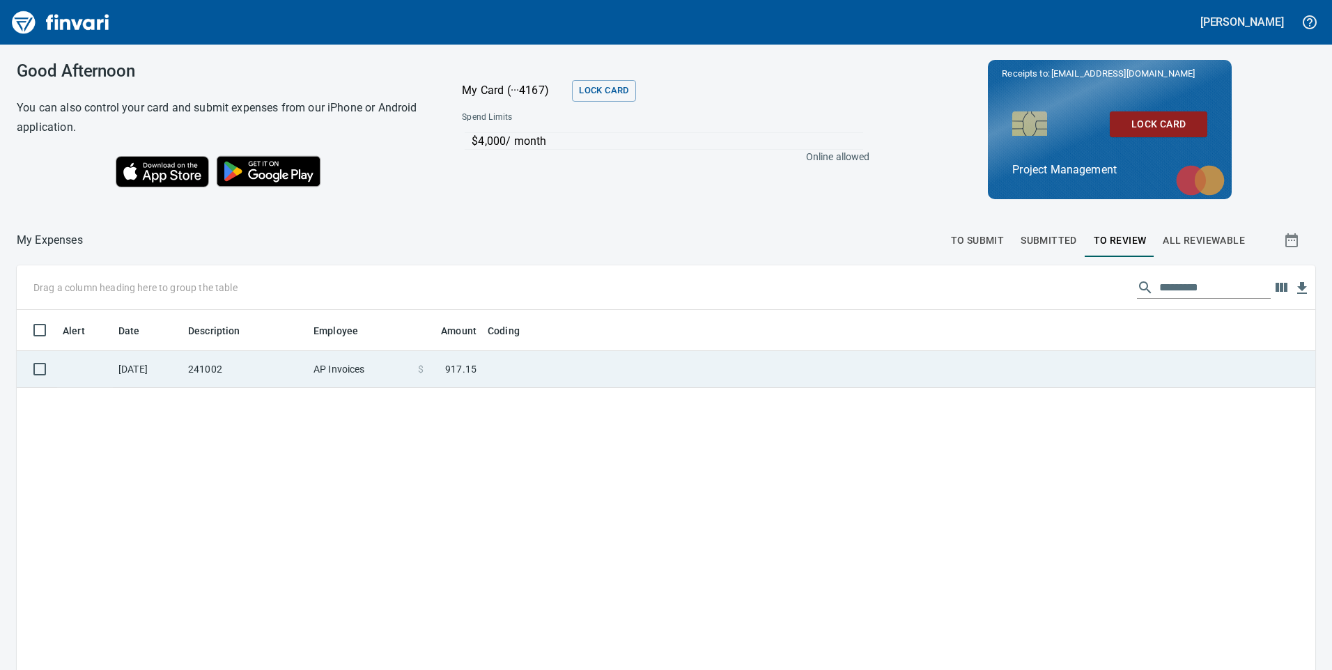 The image size is (1332, 670). I want to click on span: All Reviewable, so click(1203, 240).